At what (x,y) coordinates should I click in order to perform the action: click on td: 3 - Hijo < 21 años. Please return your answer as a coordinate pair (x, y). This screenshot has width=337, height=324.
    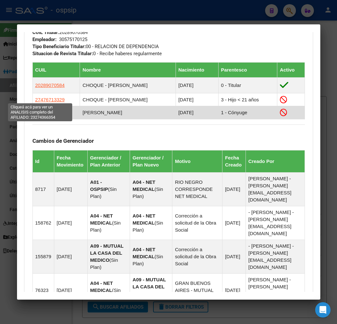
    Looking at the image, I should click on (248, 100).